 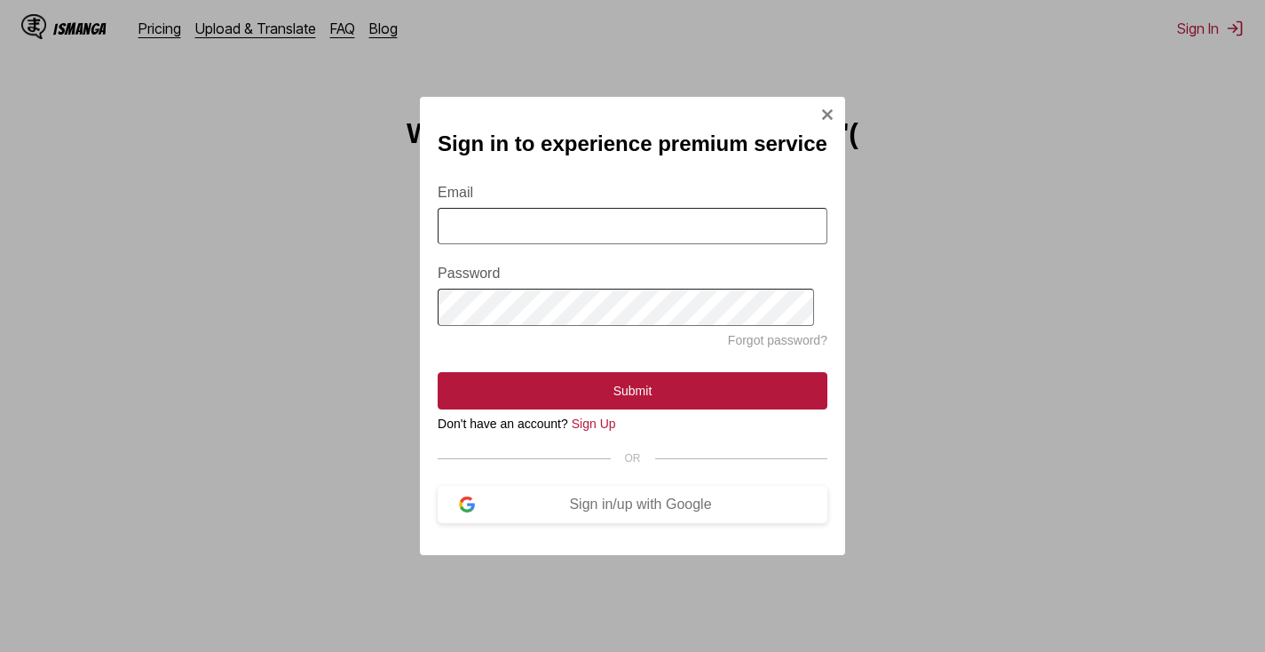 I want to click on h2: Sign in to experience premium service, so click(x=632, y=144).